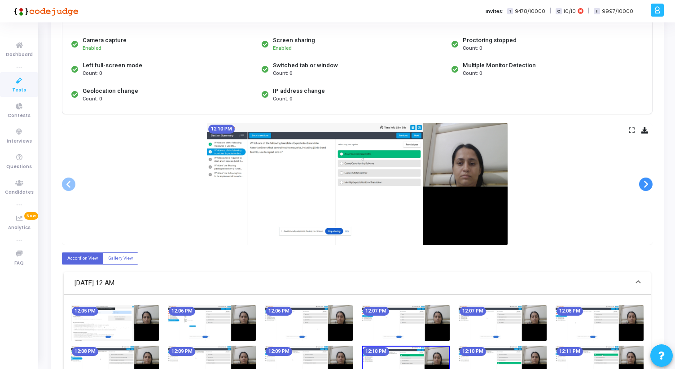 This screenshot has height=369, width=675. What do you see at coordinates (357, 184) in the screenshot?
I see `img: screenshot-1757918406140.jpeg` at bounding box center [357, 184].